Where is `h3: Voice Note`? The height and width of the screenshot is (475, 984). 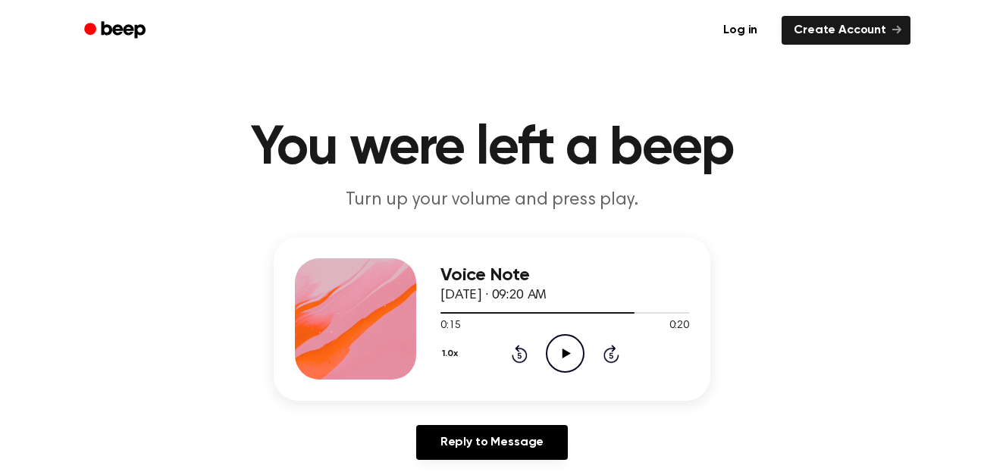 h3: Voice Note is located at coordinates (565, 275).